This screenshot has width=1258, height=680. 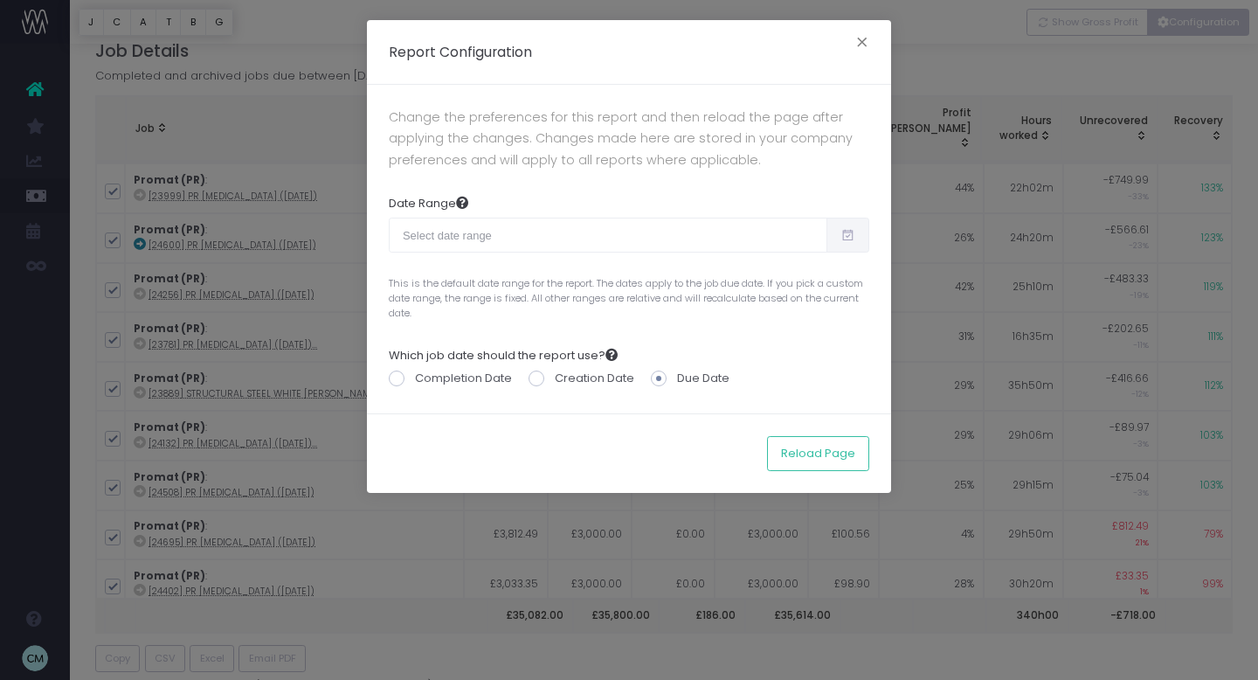 What do you see at coordinates (503, 356) in the screenshot?
I see `label: Which job date should the report use?` at bounding box center [503, 356].